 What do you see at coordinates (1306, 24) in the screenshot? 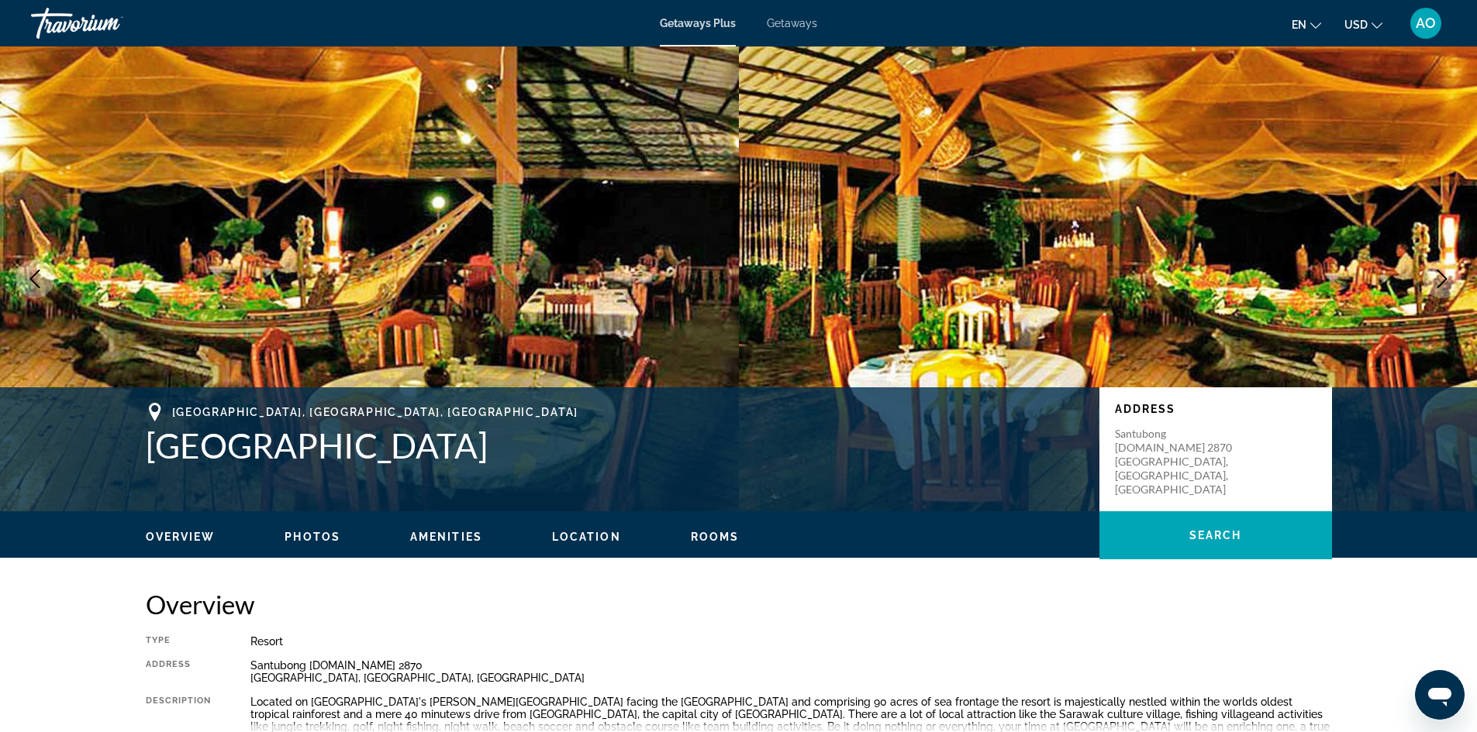
I see `button: Change language` at bounding box center [1306, 24].